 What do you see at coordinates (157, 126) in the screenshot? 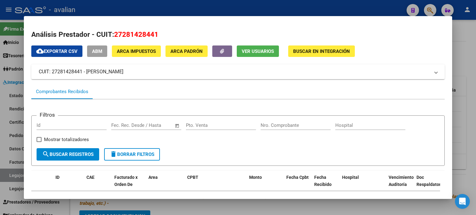
I see `input: Fecha fin` at bounding box center [157, 126].